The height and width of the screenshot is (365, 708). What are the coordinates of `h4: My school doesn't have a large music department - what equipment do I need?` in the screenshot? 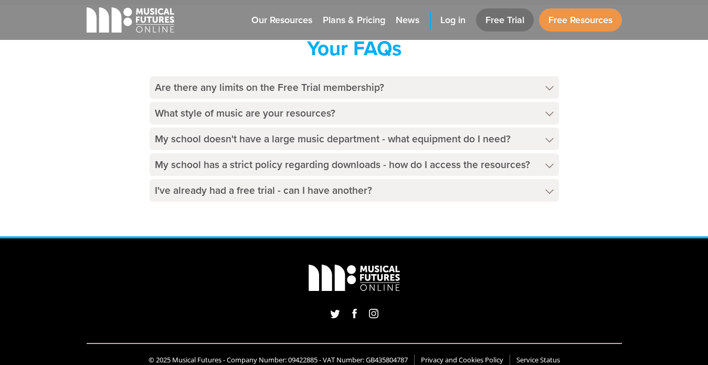 It's located at (354, 139).